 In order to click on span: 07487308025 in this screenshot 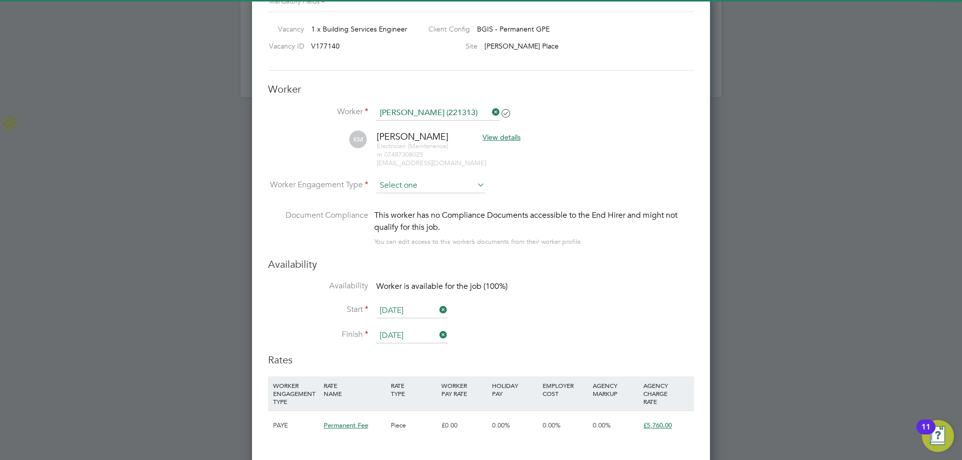, I will do `click(400, 154)`.